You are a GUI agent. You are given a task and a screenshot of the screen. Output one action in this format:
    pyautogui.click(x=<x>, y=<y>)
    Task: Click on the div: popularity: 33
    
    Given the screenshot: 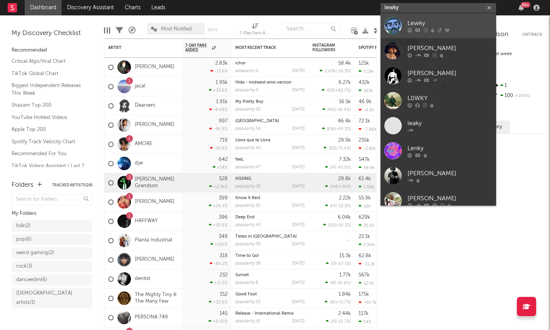 What is the action you would take?
    pyautogui.click(x=248, y=109)
    